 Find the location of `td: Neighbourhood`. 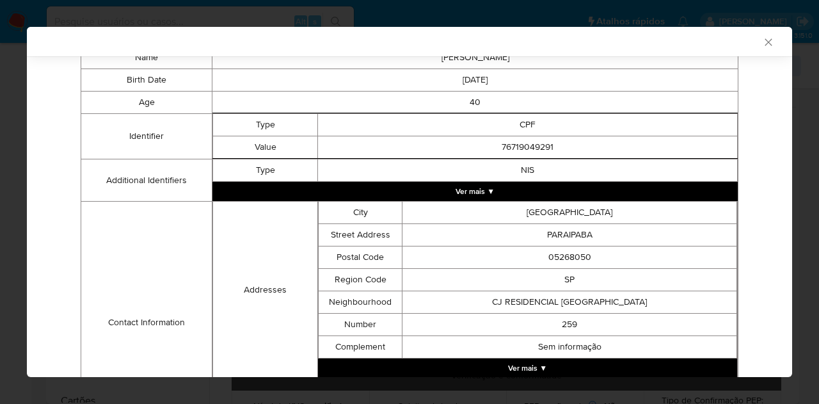

td: Neighbourhood is located at coordinates (360, 302).